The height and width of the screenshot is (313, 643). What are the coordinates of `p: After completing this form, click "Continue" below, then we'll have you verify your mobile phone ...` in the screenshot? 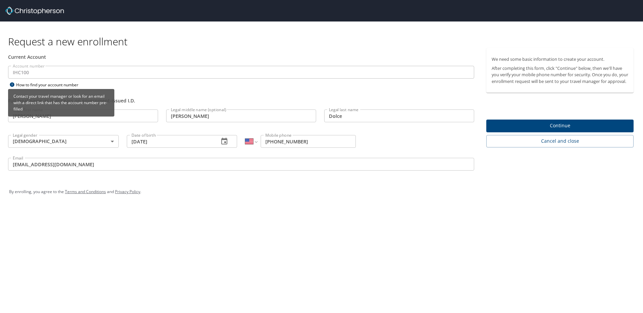 It's located at (560, 75).